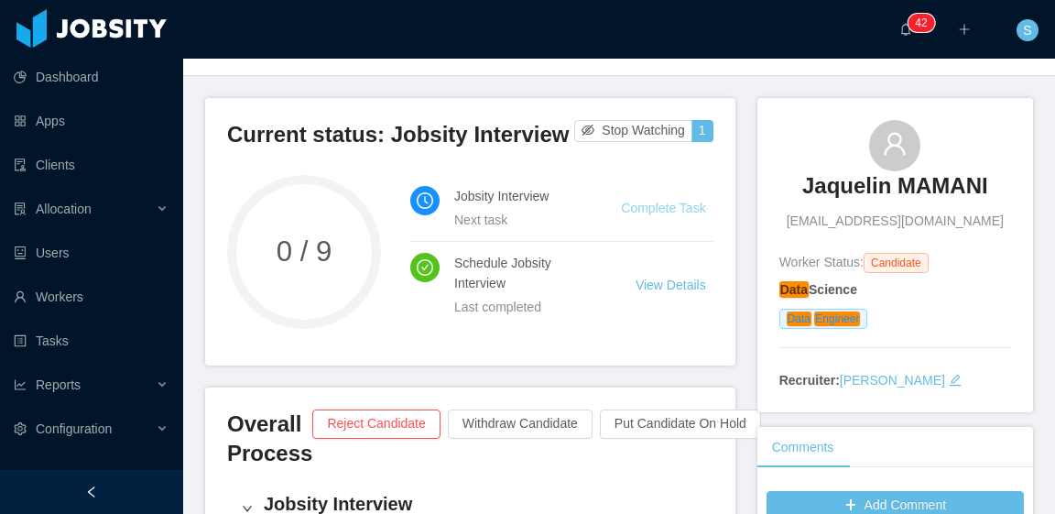  What do you see at coordinates (818, 289) in the screenshot?
I see `strong: Science` at bounding box center [818, 289].